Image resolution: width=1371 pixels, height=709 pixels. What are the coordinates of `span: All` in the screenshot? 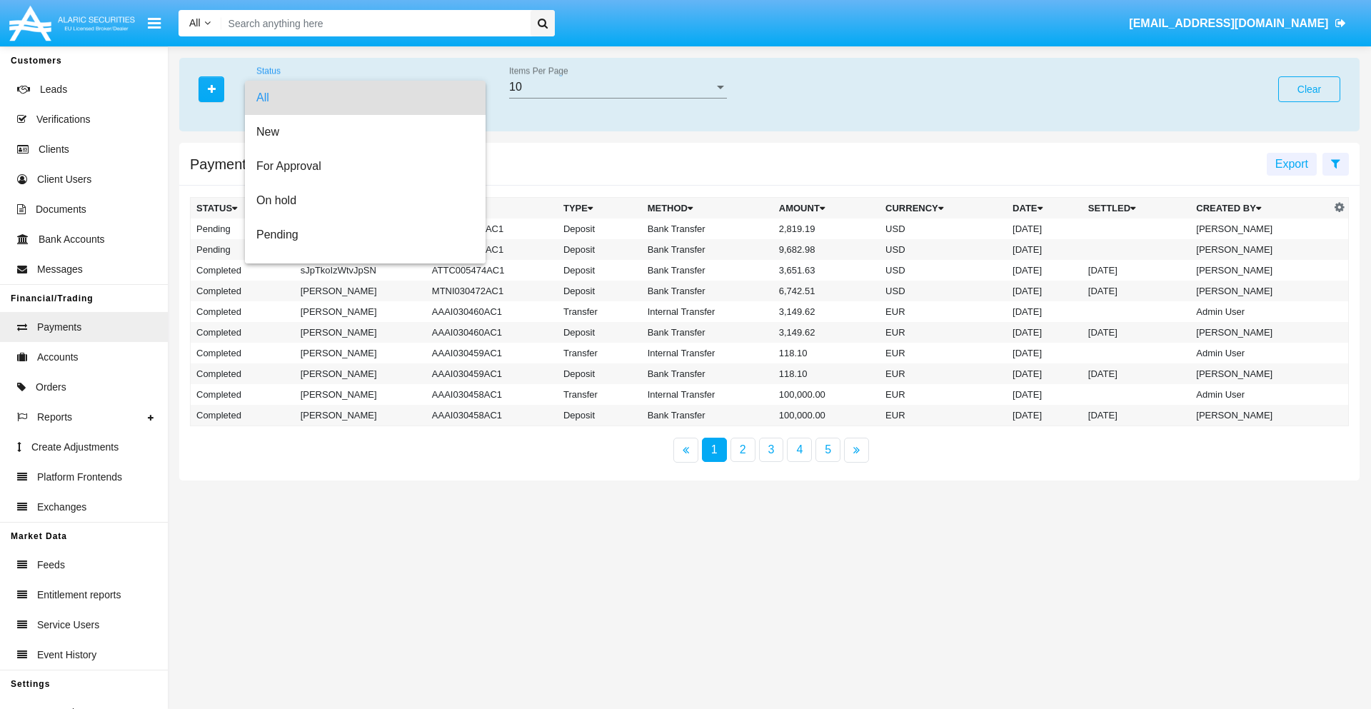 It's located at (365, 98).